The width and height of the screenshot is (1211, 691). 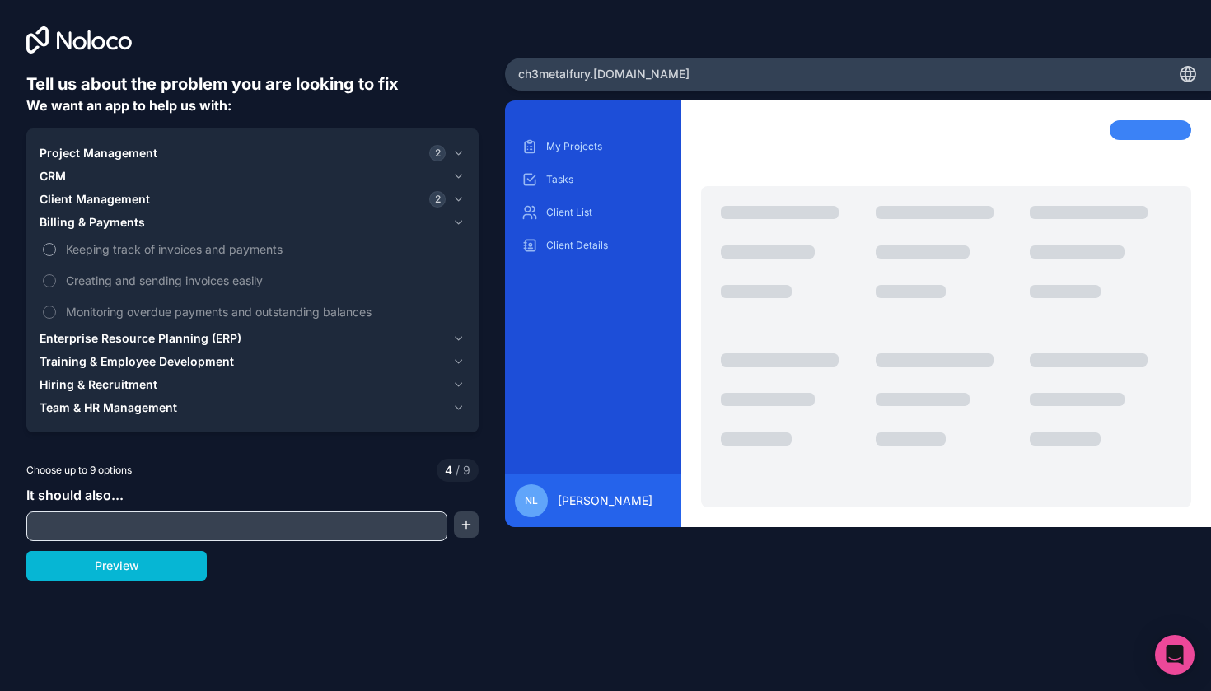 I want to click on span: We want an app to help us with:, so click(x=129, y=105).